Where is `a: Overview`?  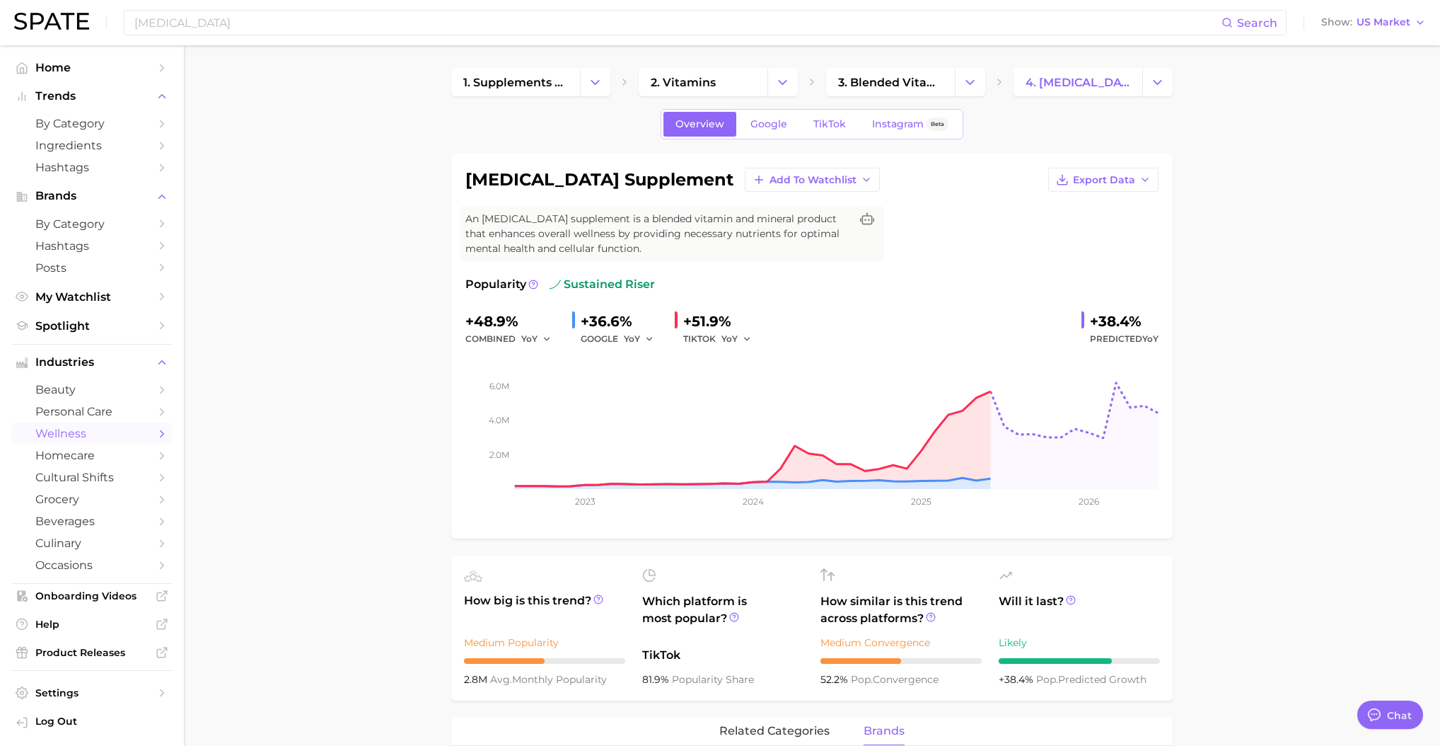
a: Overview is located at coordinates (700, 124).